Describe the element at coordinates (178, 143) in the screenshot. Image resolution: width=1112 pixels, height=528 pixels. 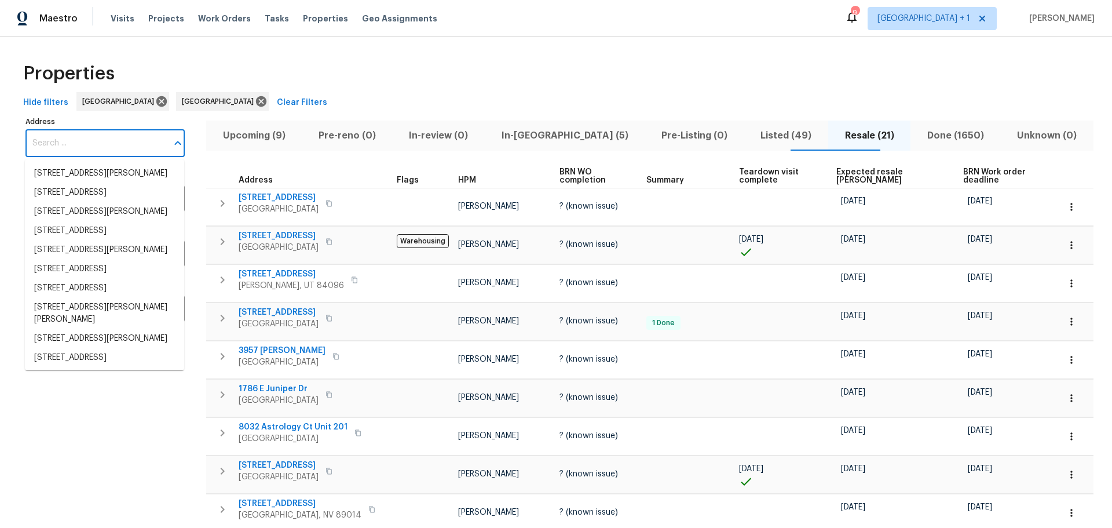
I see `button: Close` at that location.